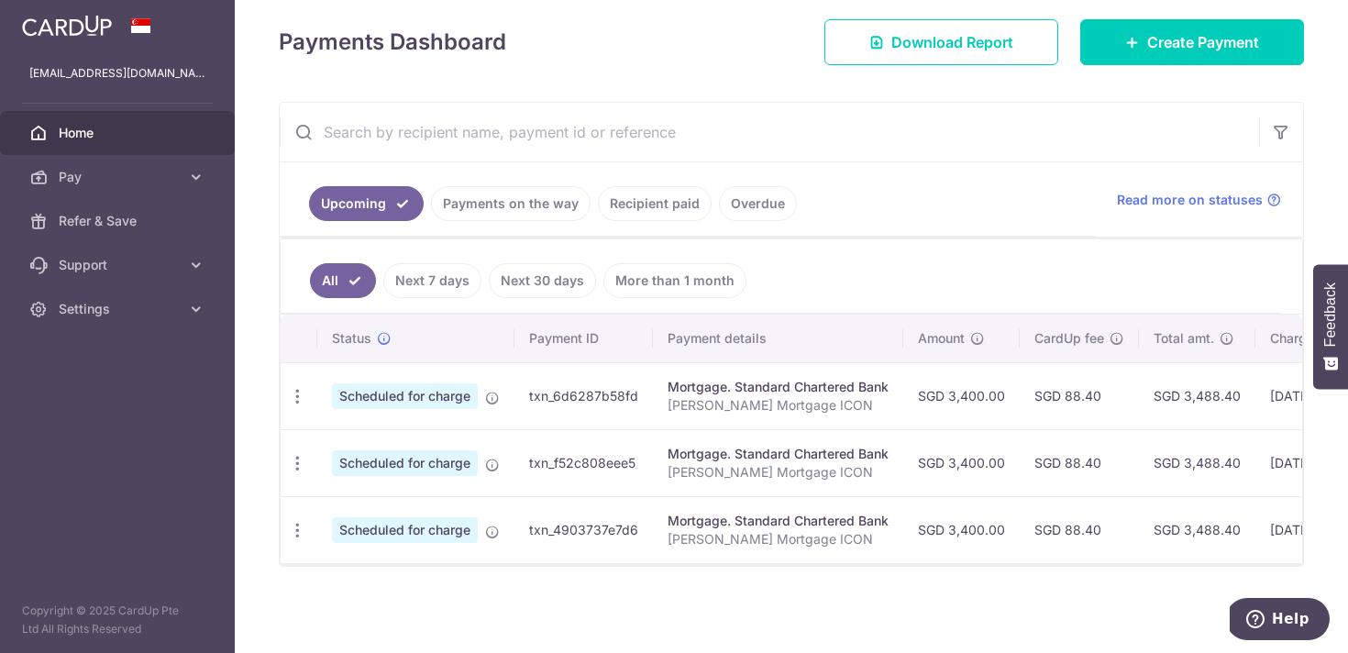 Image resolution: width=1348 pixels, height=653 pixels. I want to click on span: Support, so click(119, 265).